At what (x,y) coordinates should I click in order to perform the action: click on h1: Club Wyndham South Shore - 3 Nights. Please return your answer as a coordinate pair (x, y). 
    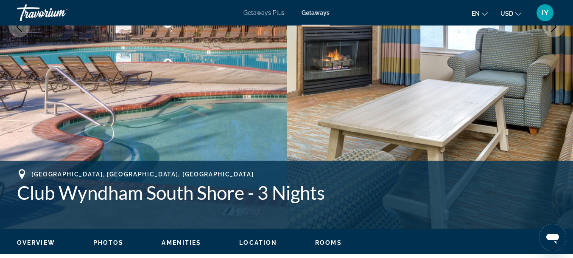
    Looking at the image, I should click on (287, 192).